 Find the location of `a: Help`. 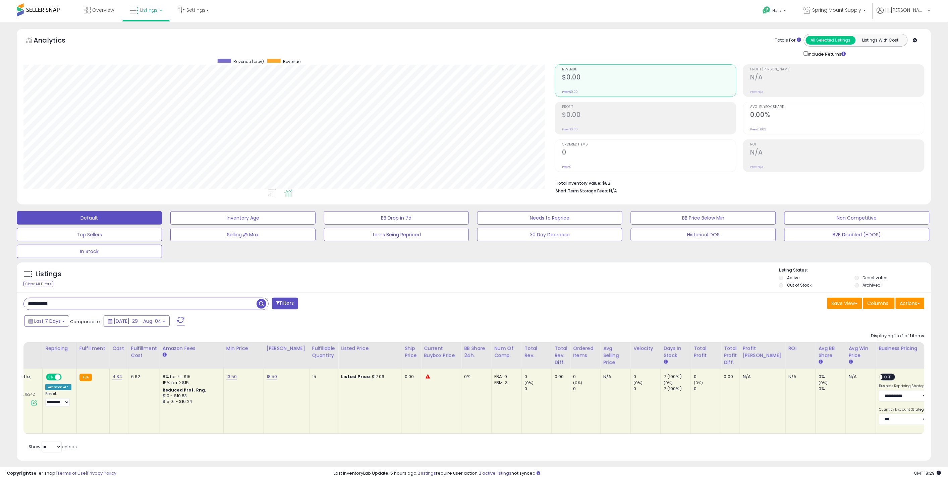

a: Help is located at coordinates (775, 11).